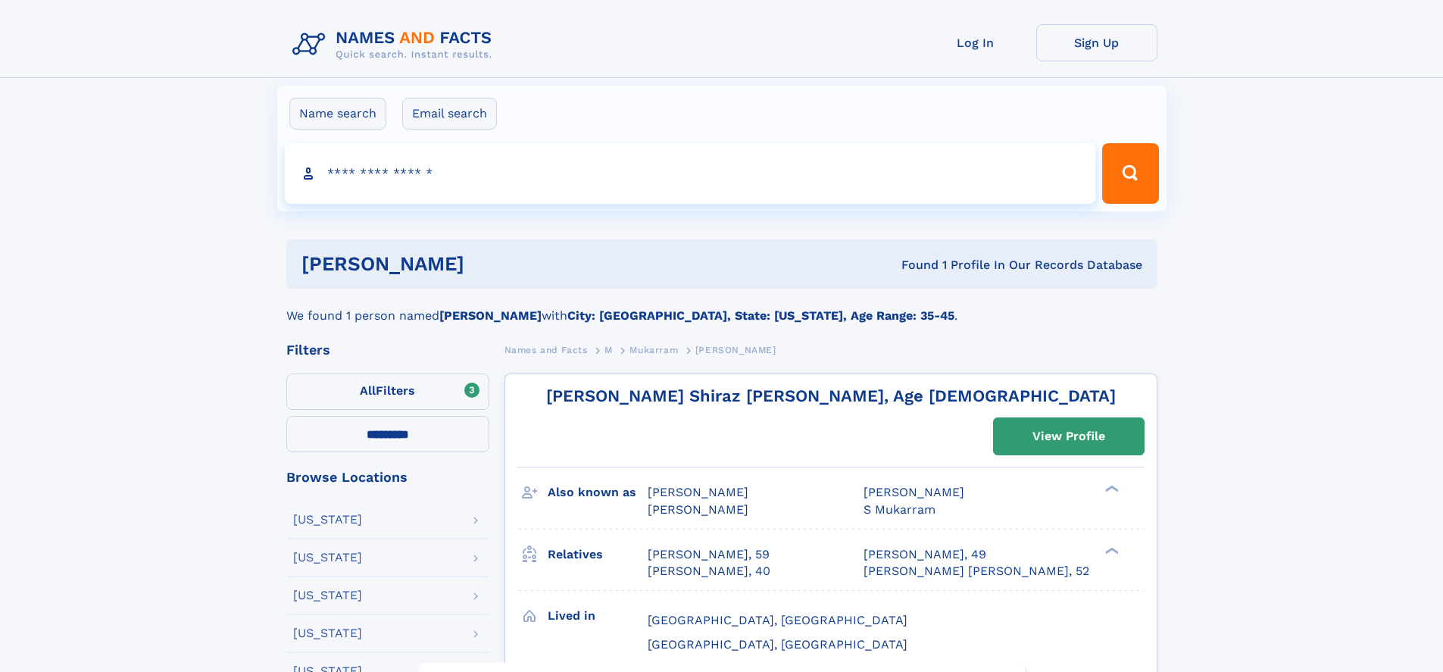 The height and width of the screenshot is (672, 1443). What do you see at coordinates (975, 42) in the screenshot?
I see `a: Log In` at bounding box center [975, 42].